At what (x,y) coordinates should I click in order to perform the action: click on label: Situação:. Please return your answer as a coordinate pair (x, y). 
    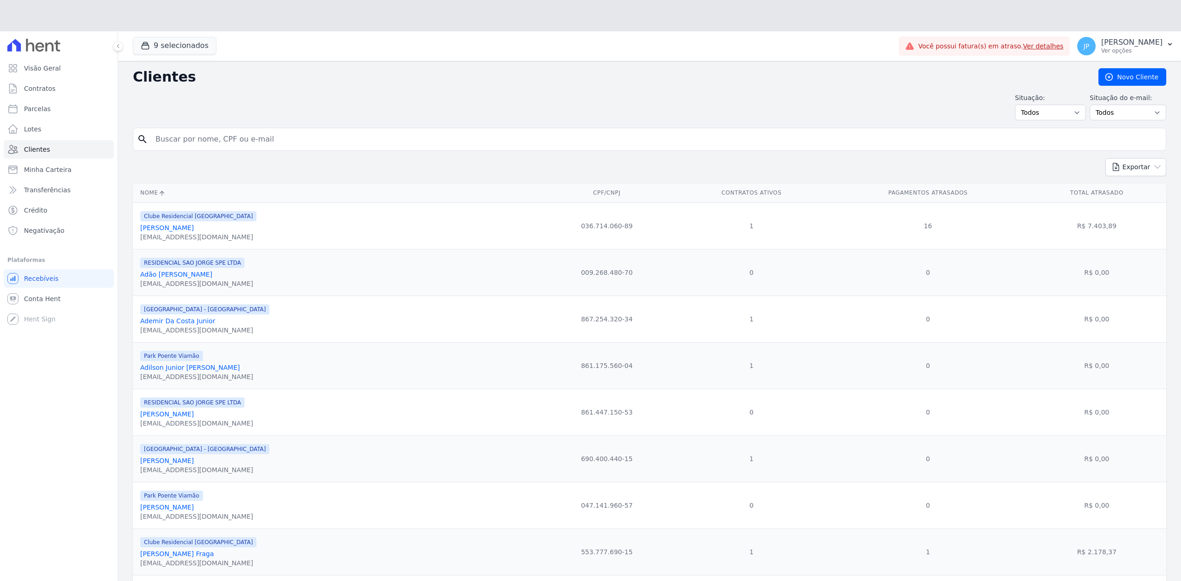
    Looking at the image, I should click on (1051, 98).